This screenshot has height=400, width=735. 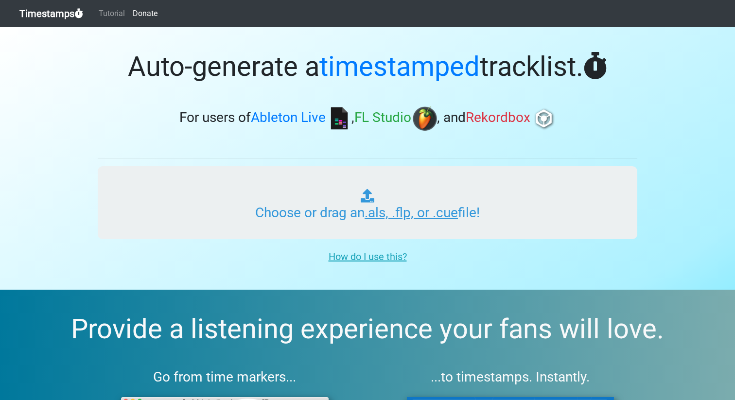 What do you see at coordinates (51, 14) in the screenshot?
I see `a: Timestamps` at bounding box center [51, 14].